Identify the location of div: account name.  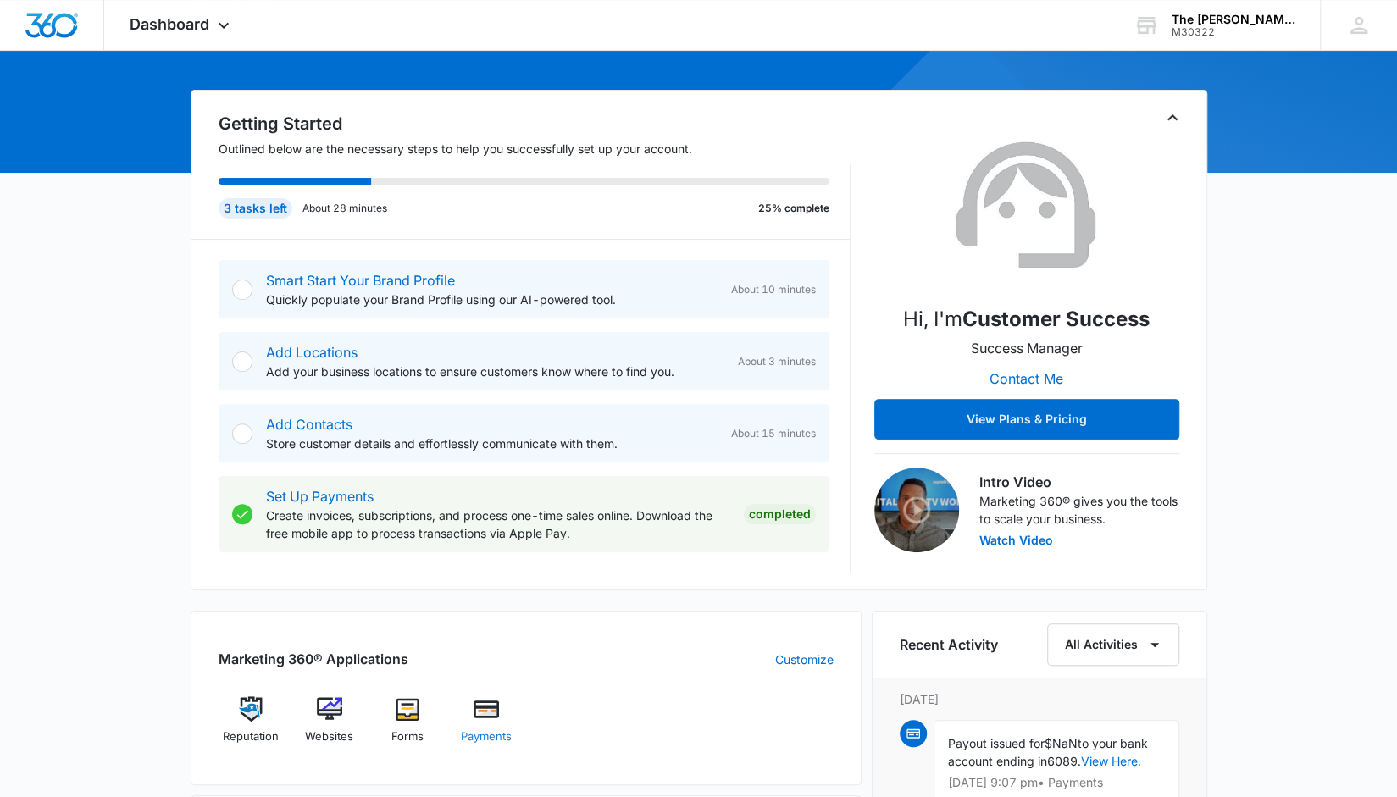
(1233, 19).